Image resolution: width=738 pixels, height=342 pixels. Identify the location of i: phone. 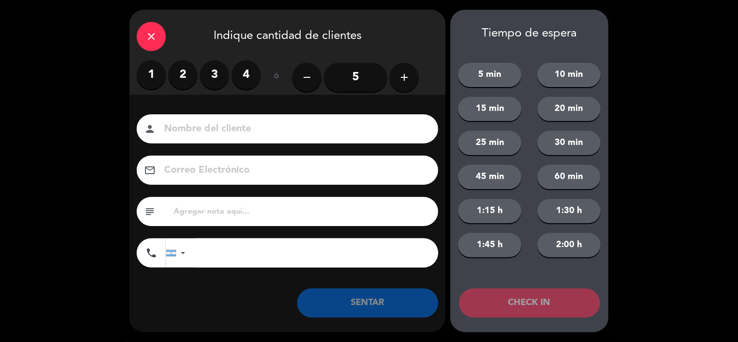
(151, 253).